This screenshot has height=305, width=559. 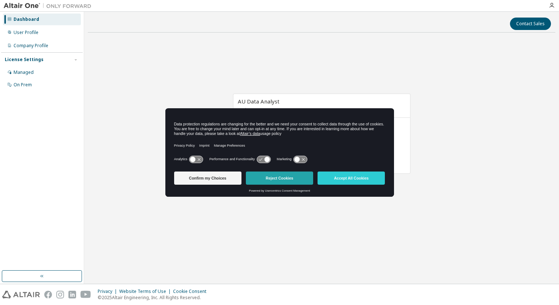 What do you see at coordinates (23, 85) in the screenshot?
I see `div: On Prem` at bounding box center [23, 85].